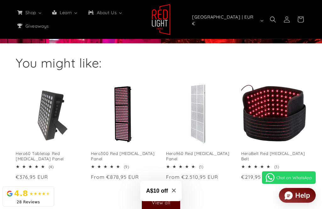  I want to click on span: Giveaways, so click(37, 26).